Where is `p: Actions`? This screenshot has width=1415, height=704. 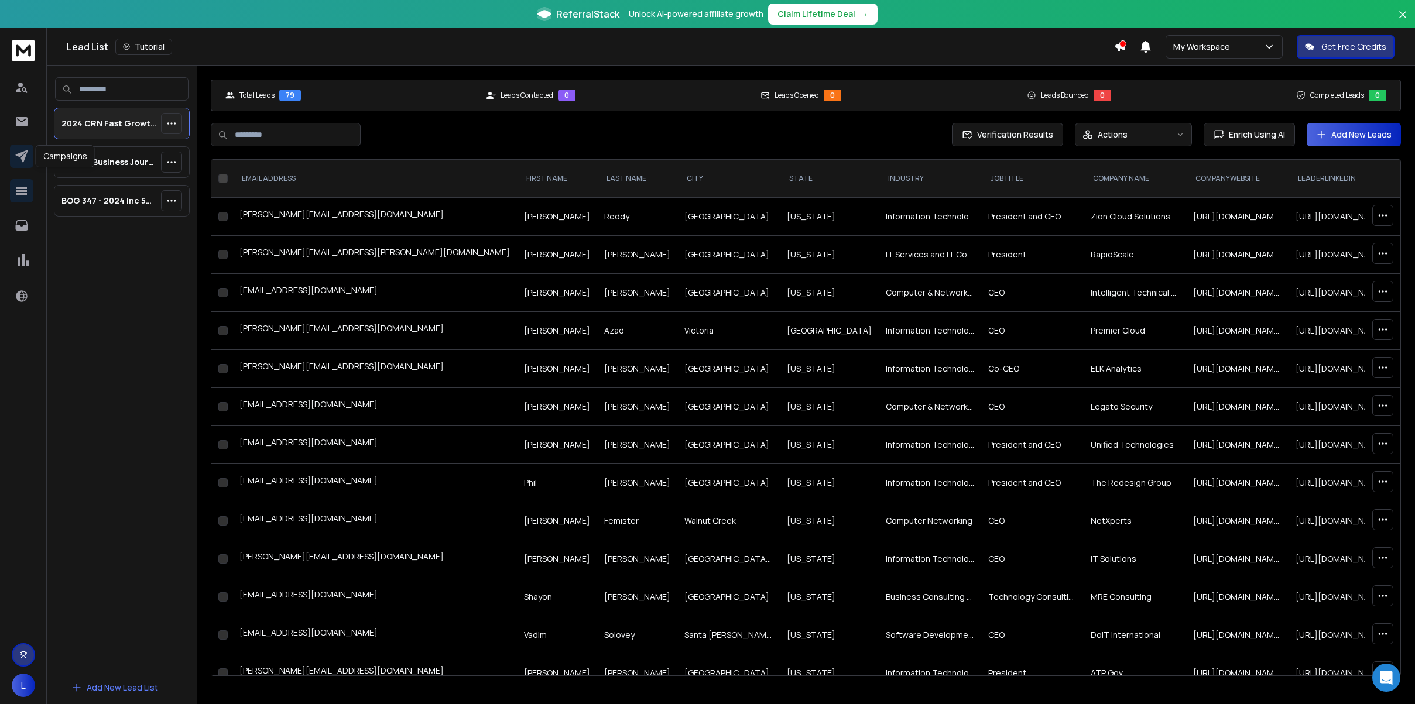 p: Actions is located at coordinates (1113, 135).